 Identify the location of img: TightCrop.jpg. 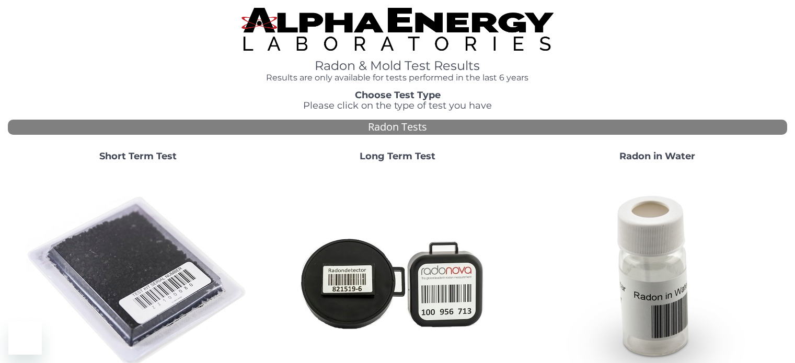
(397, 29).